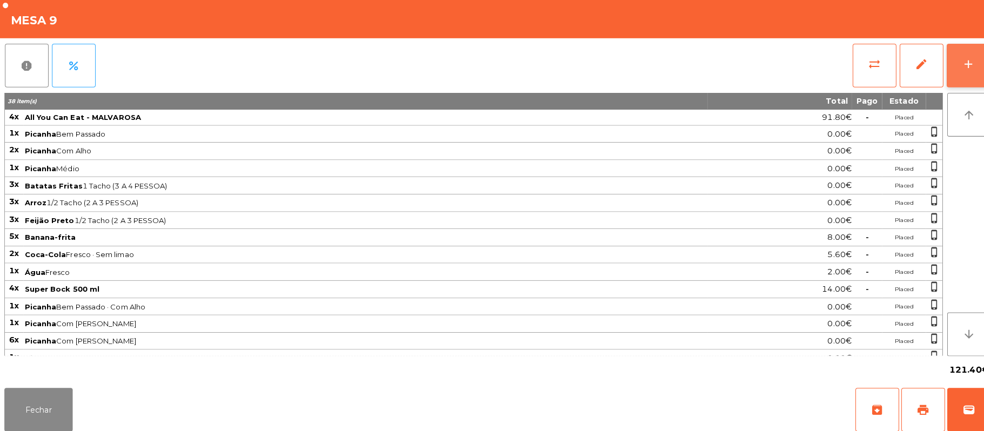 This screenshot has height=431, width=984. What do you see at coordinates (857, 100) in the screenshot?
I see `th: Pago` at bounding box center [857, 100].